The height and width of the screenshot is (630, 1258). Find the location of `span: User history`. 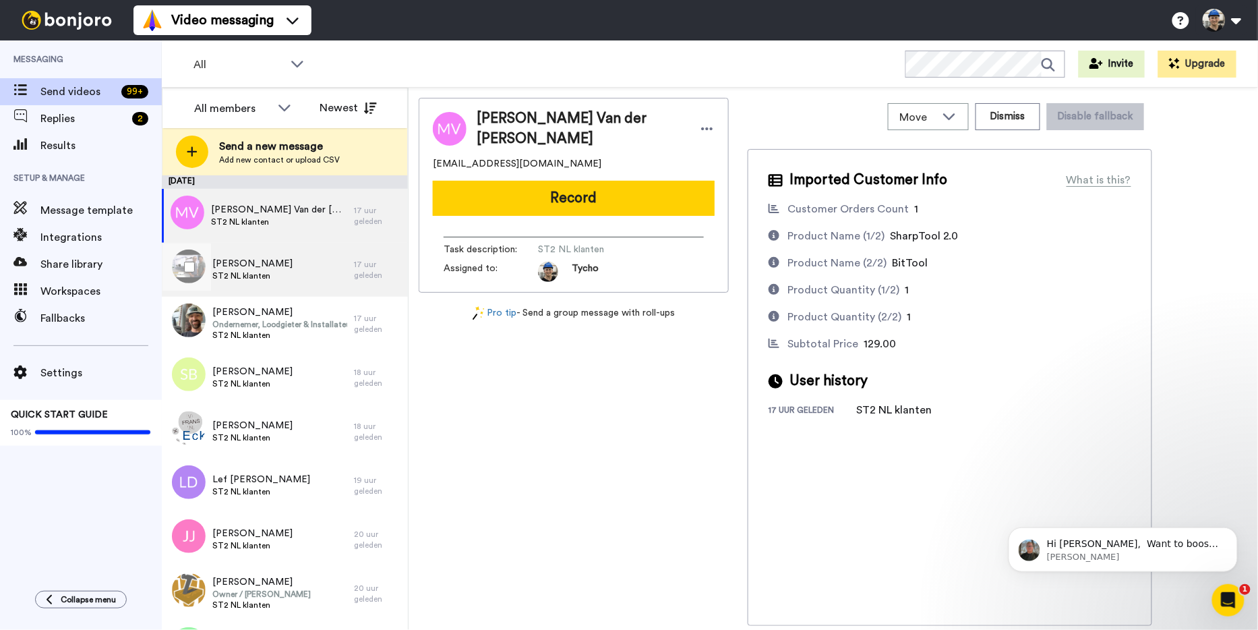

span: User history is located at coordinates (829, 381).